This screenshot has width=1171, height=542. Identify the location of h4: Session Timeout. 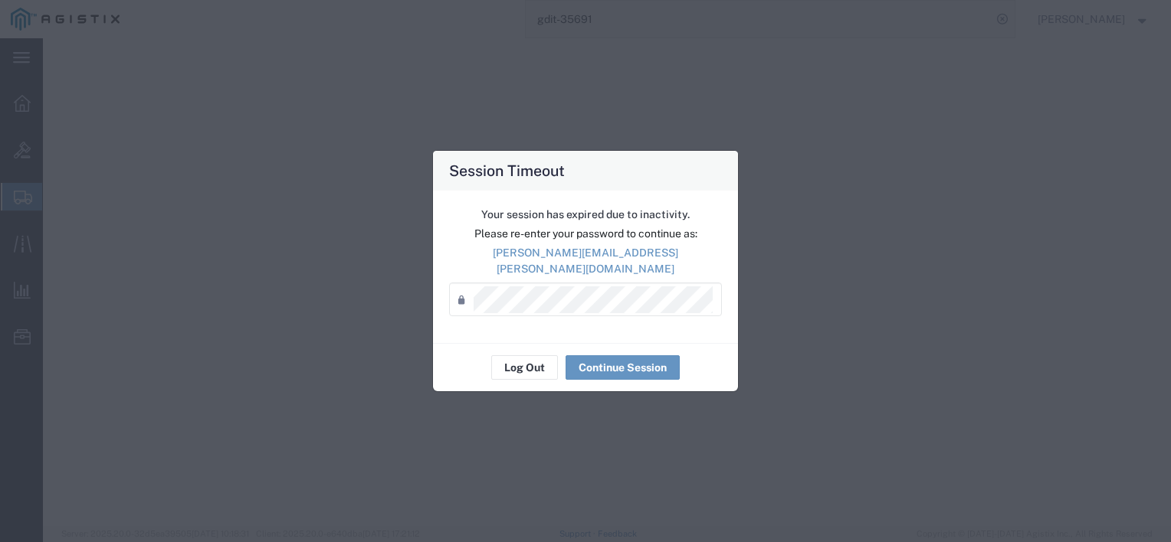
(506, 170).